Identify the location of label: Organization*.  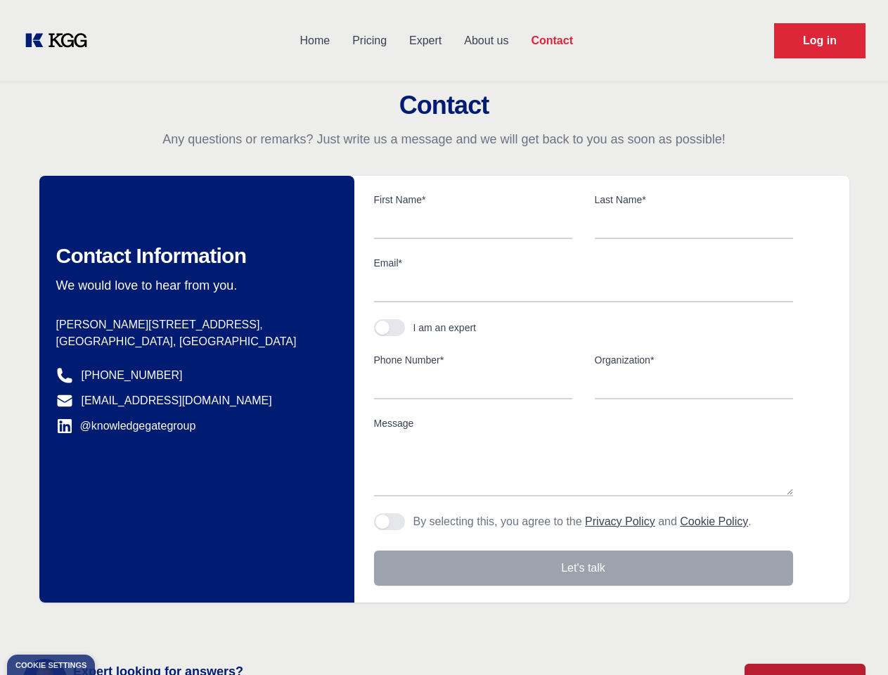
(694, 360).